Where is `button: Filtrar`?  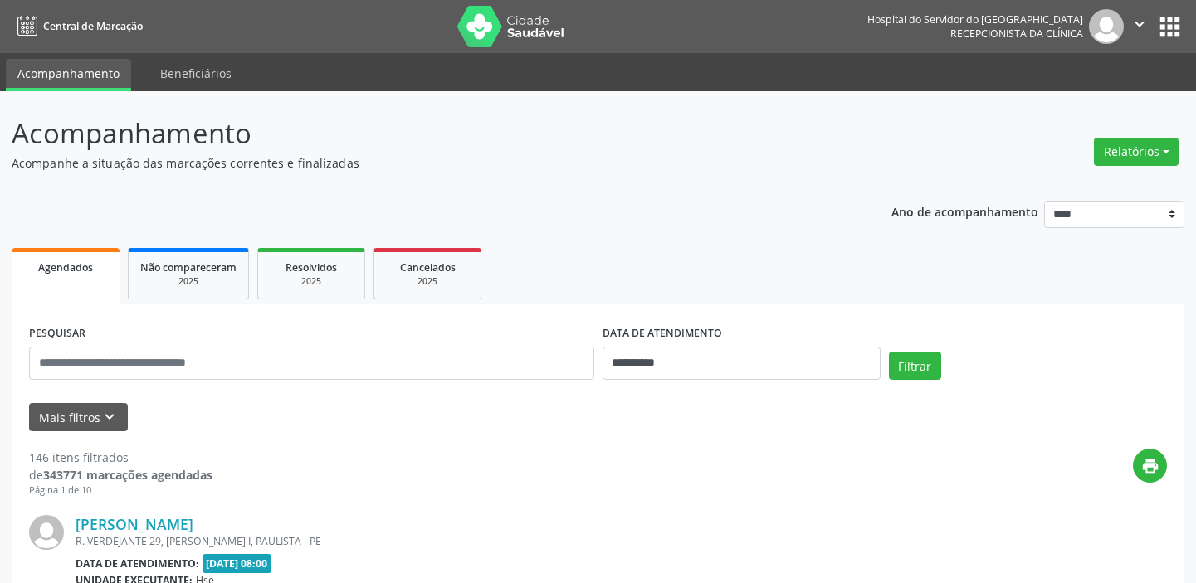
button: Filtrar is located at coordinates (915, 366).